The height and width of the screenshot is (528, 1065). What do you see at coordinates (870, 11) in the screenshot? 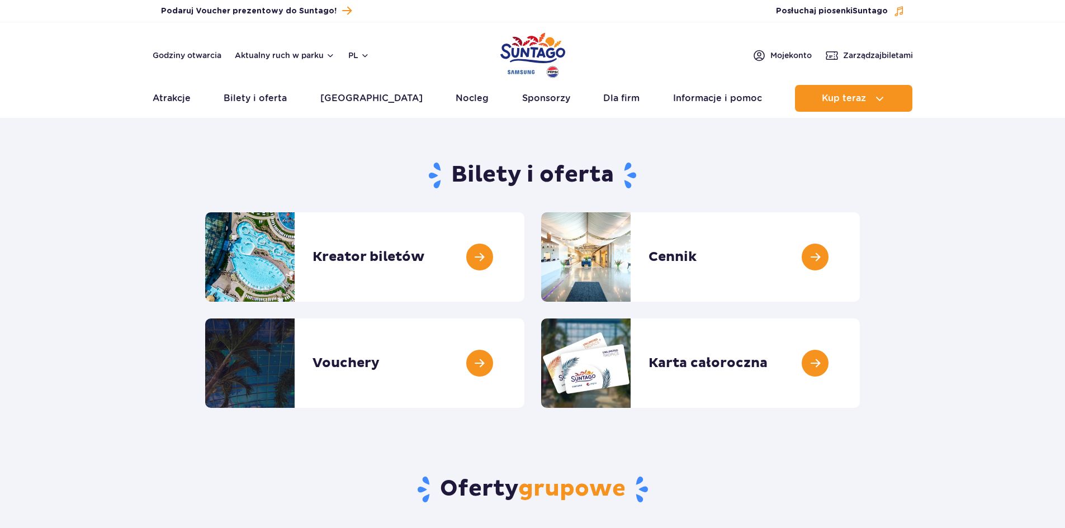
I see `span: Suntago` at bounding box center [870, 11].